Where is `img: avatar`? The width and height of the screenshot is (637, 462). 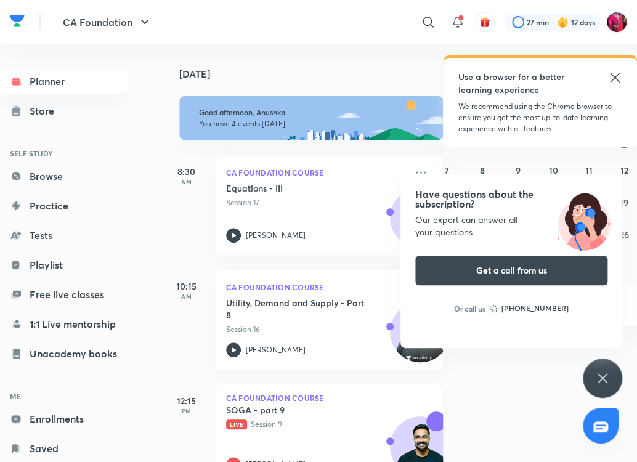 img: avatar is located at coordinates (484, 22).